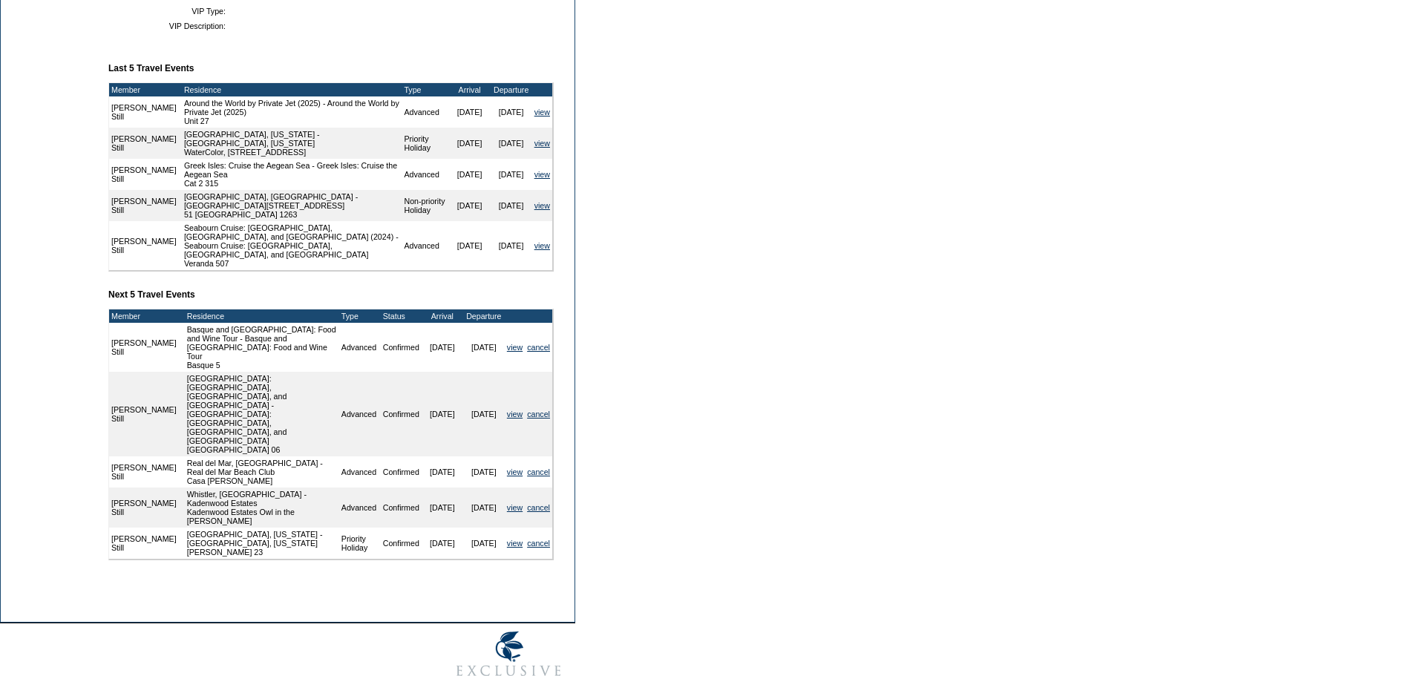  I want to click on td: VIP Description:, so click(170, 26).